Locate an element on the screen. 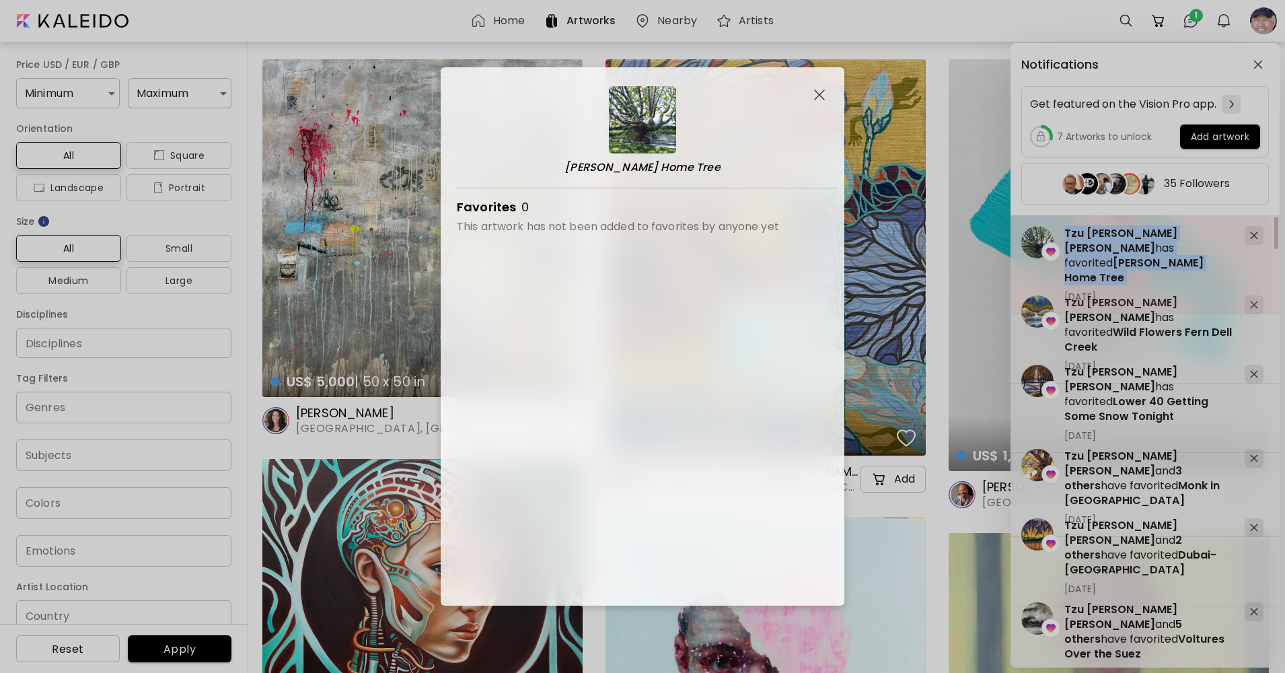 The width and height of the screenshot is (1285, 673). h4: Favorites is located at coordinates (486, 207).